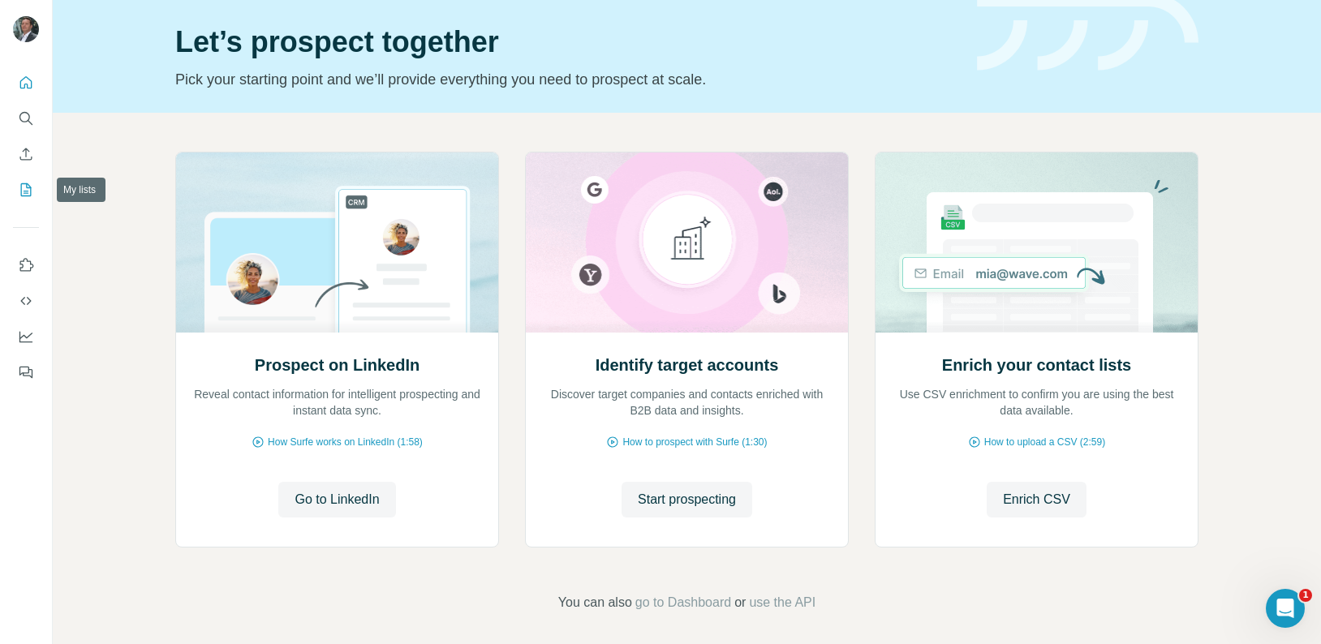  What do you see at coordinates (26, 265) in the screenshot?
I see `button: Use Surfe on LinkedIn` at bounding box center [26, 265].